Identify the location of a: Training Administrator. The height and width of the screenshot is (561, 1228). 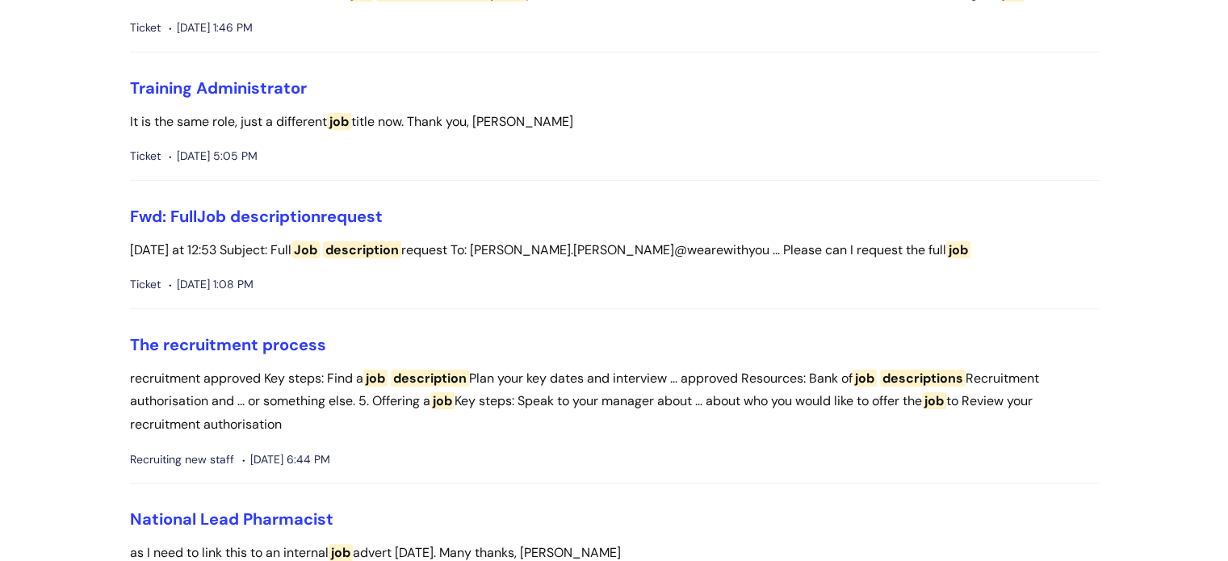
(218, 88).